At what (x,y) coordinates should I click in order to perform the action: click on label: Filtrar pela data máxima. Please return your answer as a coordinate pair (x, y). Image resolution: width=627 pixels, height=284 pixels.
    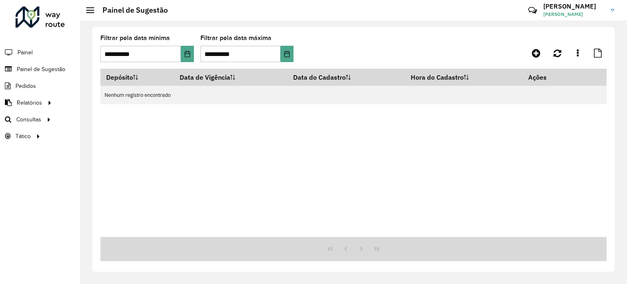
    Looking at the image, I should click on (236, 38).